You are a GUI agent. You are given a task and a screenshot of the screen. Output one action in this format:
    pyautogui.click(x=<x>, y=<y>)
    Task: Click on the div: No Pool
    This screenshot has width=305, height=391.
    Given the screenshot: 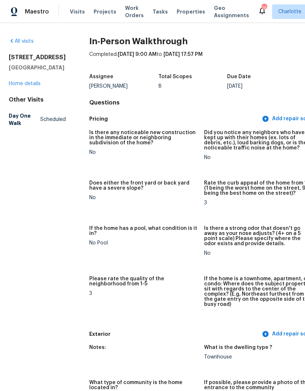 What is the action you would take?
    pyautogui.click(x=144, y=243)
    